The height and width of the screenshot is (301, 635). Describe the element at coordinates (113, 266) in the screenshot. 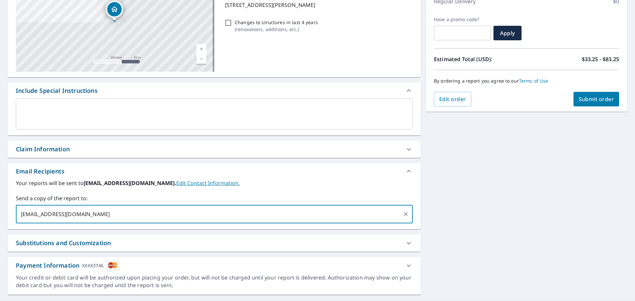

I see `img: cardImage` at that location.